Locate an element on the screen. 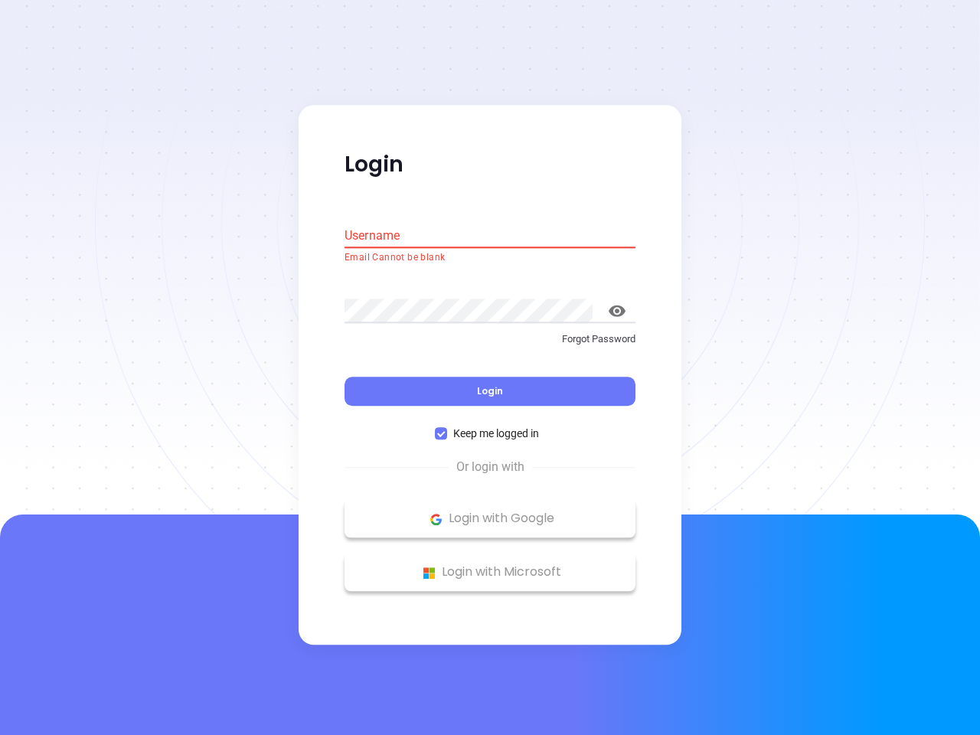 This screenshot has height=735, width=980. button: toggle password visibility is located at coordinates (617, 311).